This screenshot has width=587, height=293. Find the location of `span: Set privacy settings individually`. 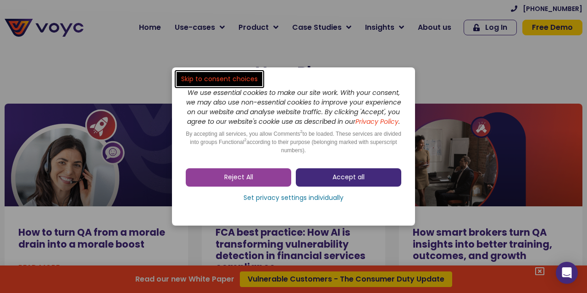

span: Set privacy settings individually is located at coordinates (293, 198).